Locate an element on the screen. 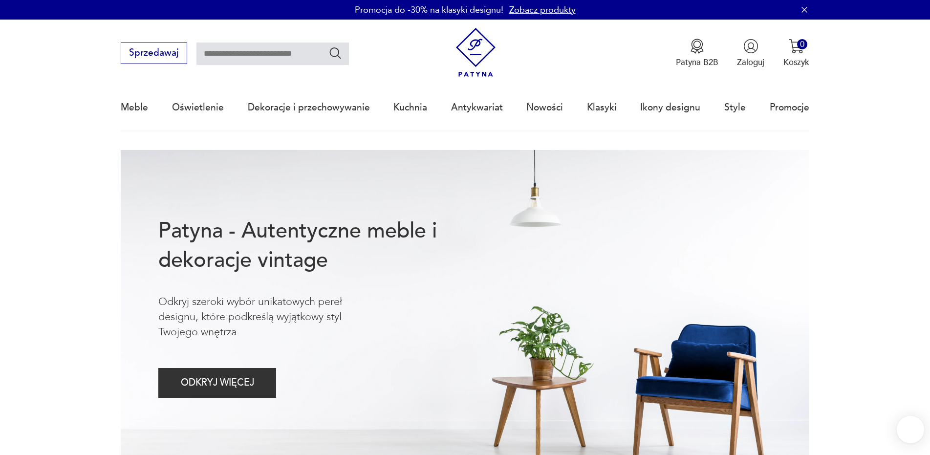  button: Patyna B2B is located at coordinates (697, 53).